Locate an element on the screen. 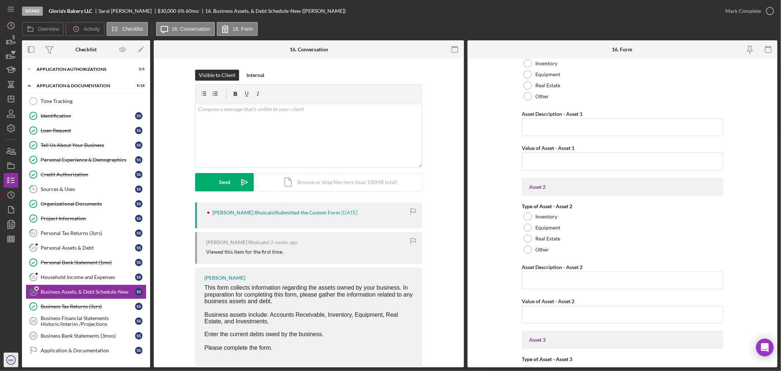 Image resolution: width=781 pixels, height=371 pixels. label: Activity is located at coordinates (92, 29).